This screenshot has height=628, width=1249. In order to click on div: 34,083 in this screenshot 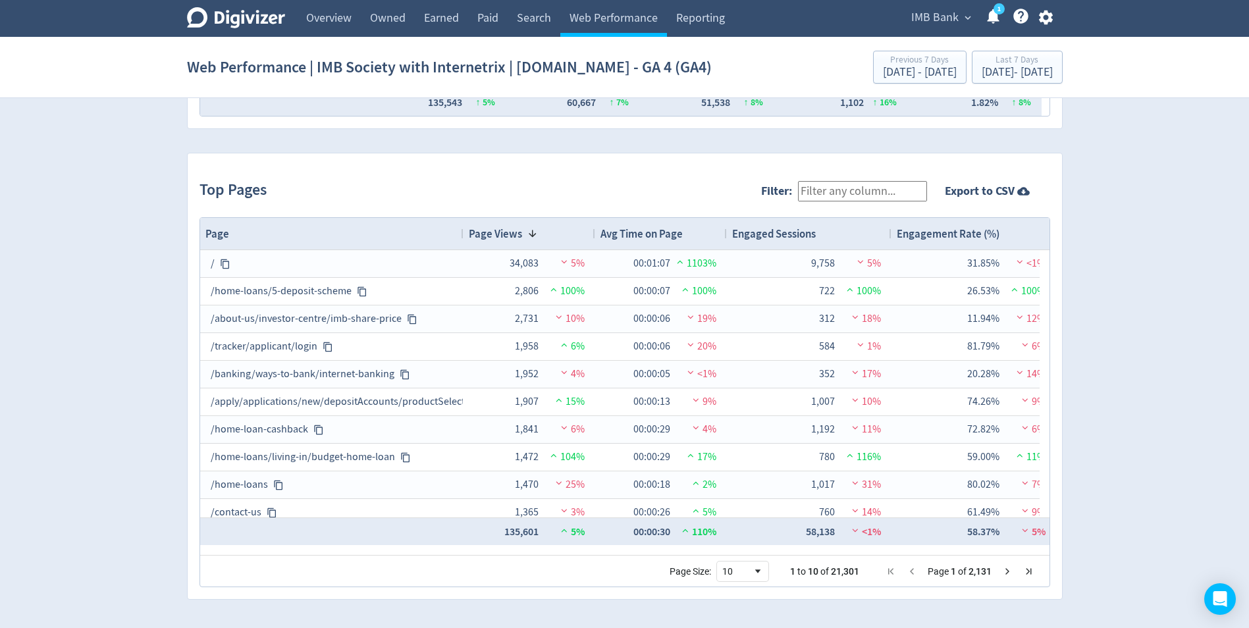, I will do `click(522, 263)`.